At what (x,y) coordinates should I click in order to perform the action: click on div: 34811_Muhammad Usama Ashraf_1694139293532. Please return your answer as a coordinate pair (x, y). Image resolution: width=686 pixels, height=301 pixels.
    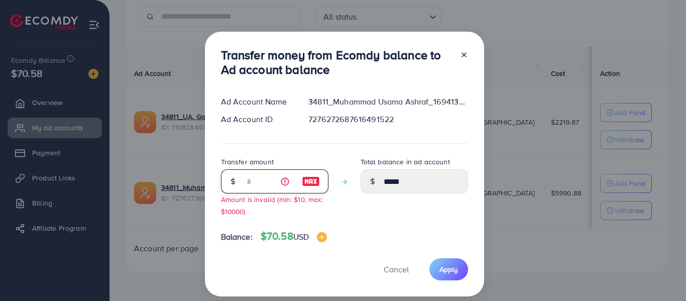
    Looking at the image, I should click on (388, 101).